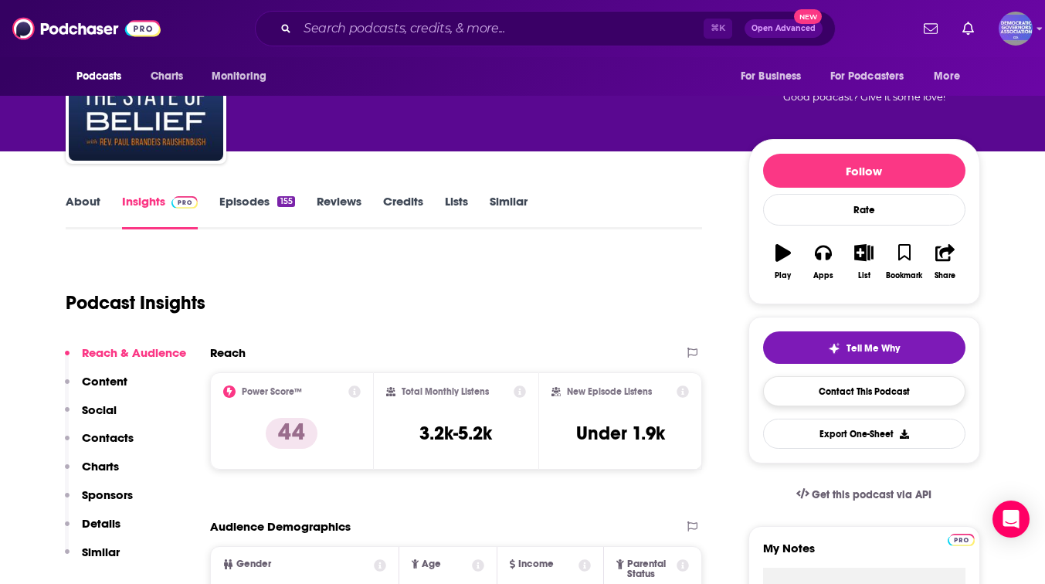  I want to click on span: Gender, so click(253, 564).